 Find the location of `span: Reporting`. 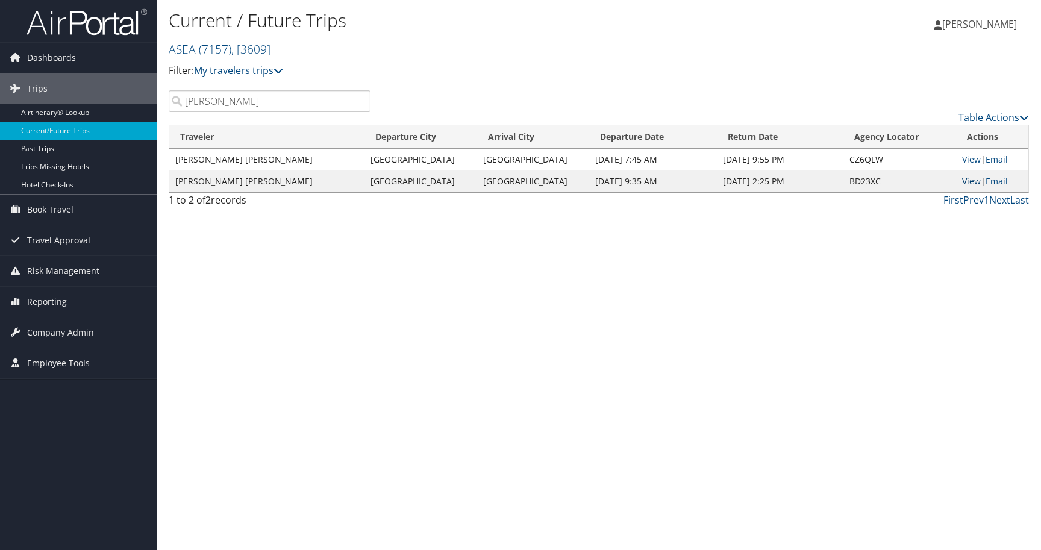

span: Reporting is located at coordinates (47, 302).